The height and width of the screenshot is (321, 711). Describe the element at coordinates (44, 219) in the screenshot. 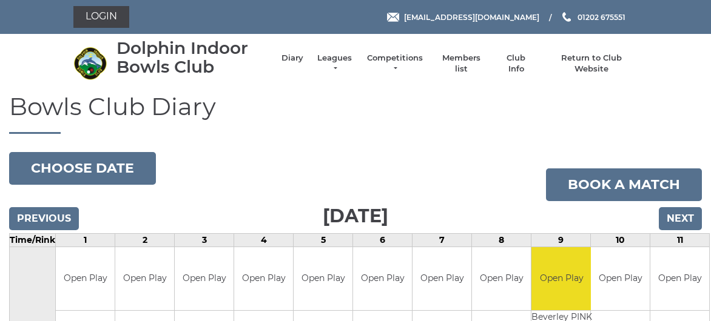

I see `input: Previous` at that location.